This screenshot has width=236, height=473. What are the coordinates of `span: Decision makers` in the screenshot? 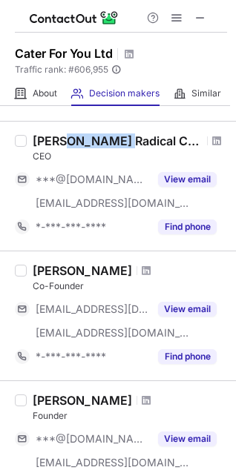 It's located at (124, 93).